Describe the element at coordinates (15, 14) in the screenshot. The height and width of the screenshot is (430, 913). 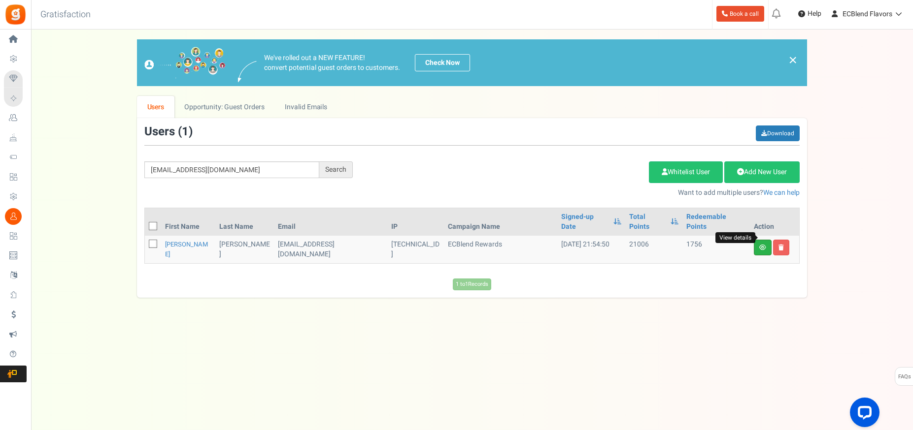
I see `img: Gratisfaction` at that location.